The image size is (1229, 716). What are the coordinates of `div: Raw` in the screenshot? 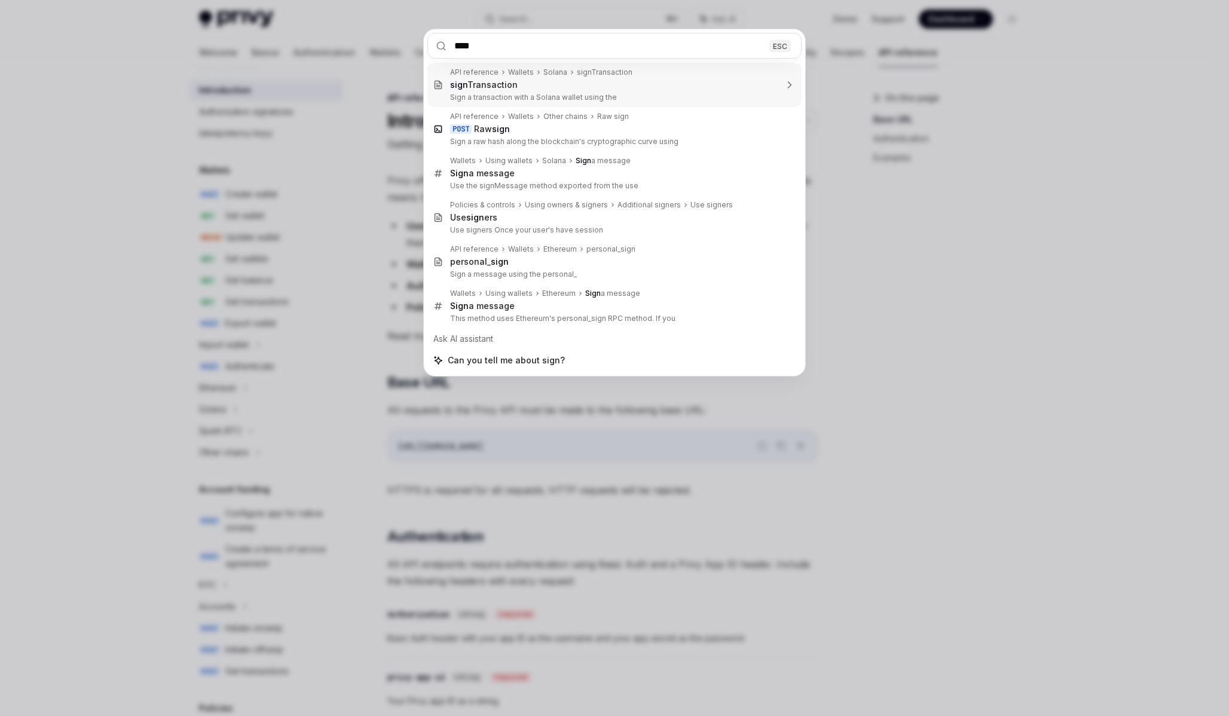 It's located at (492, 129).